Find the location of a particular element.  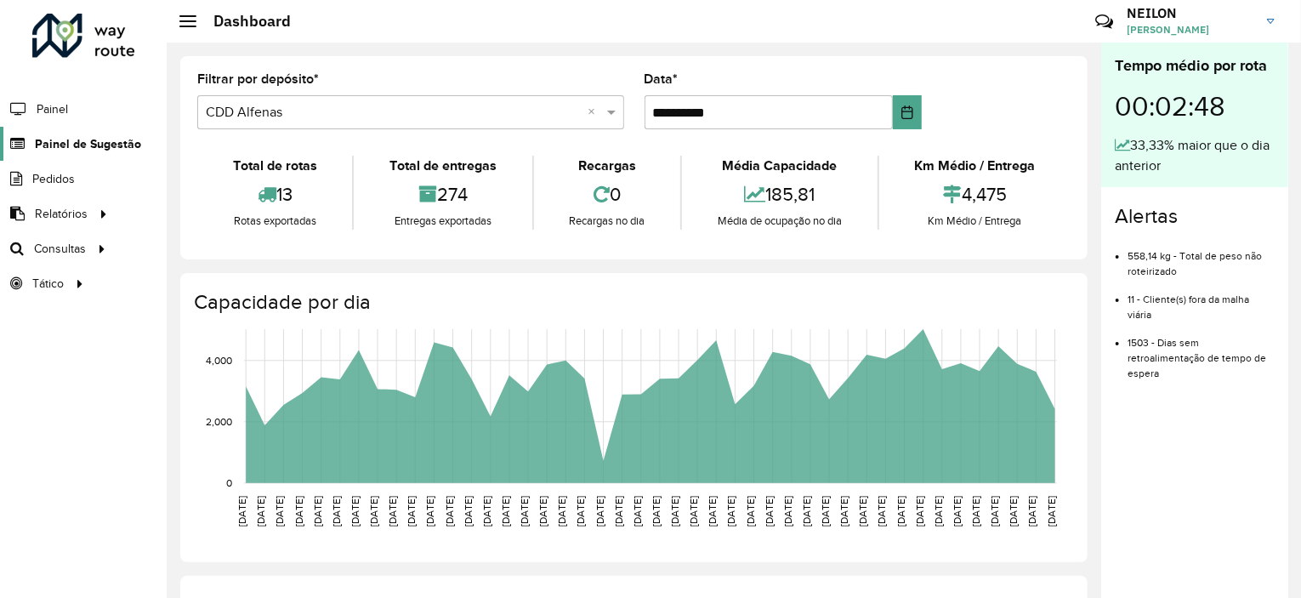

li: 558,14 kg - Total de peso não roteirizado is located at coordinates (1201, 257).